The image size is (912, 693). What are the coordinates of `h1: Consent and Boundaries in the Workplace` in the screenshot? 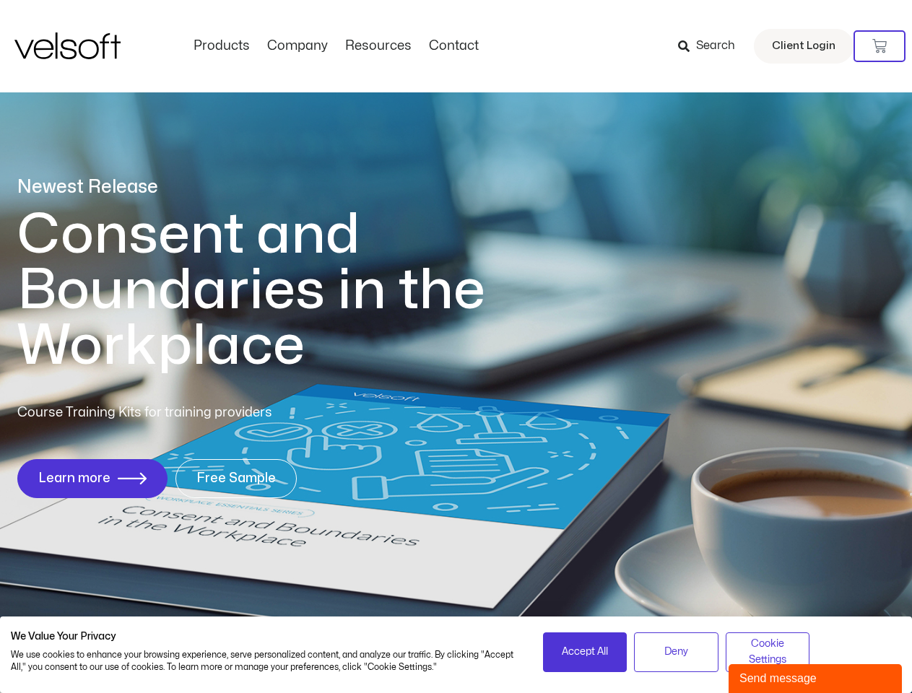 It's located at (281, 290).